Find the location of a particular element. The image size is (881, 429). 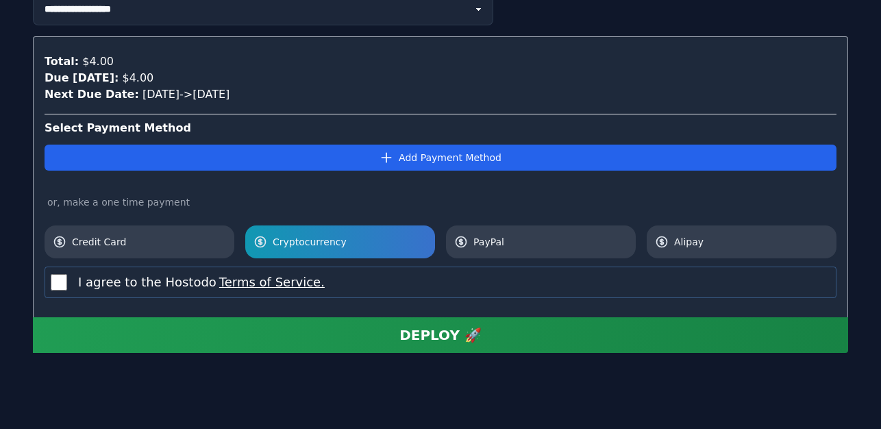

div: or, make a one time payment is located at coordinates (440, 202).